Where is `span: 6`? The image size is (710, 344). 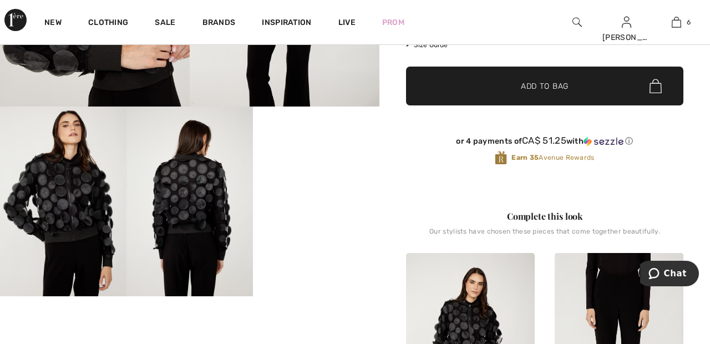 span: 6 is located at coordinates (688, 22).